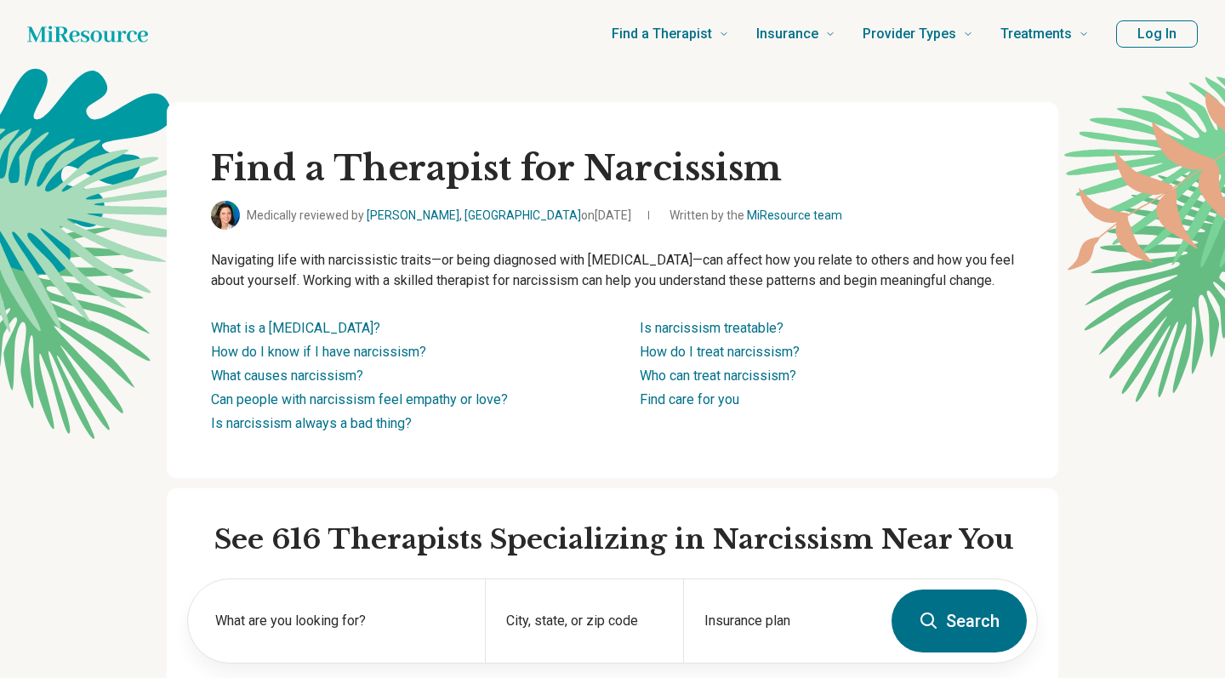  I want to click on button: Search, so click(959, 621).